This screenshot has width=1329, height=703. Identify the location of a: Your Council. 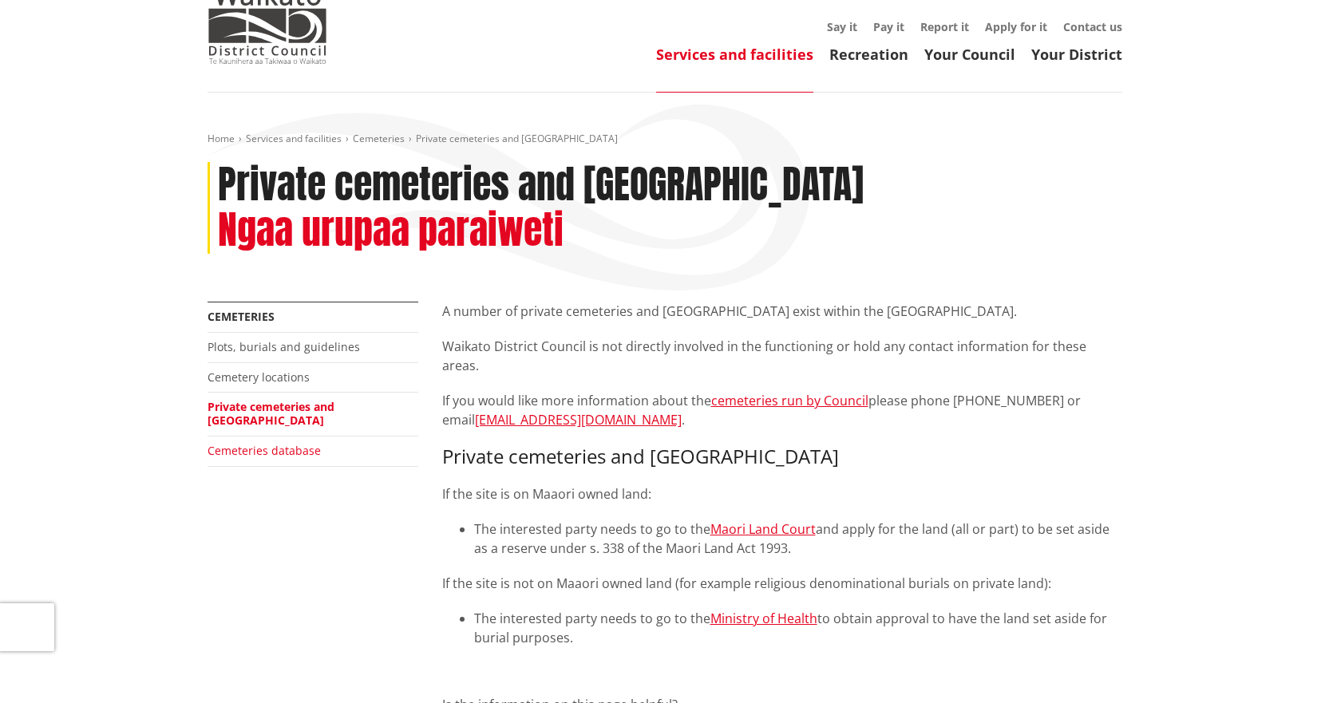
(970, 54).